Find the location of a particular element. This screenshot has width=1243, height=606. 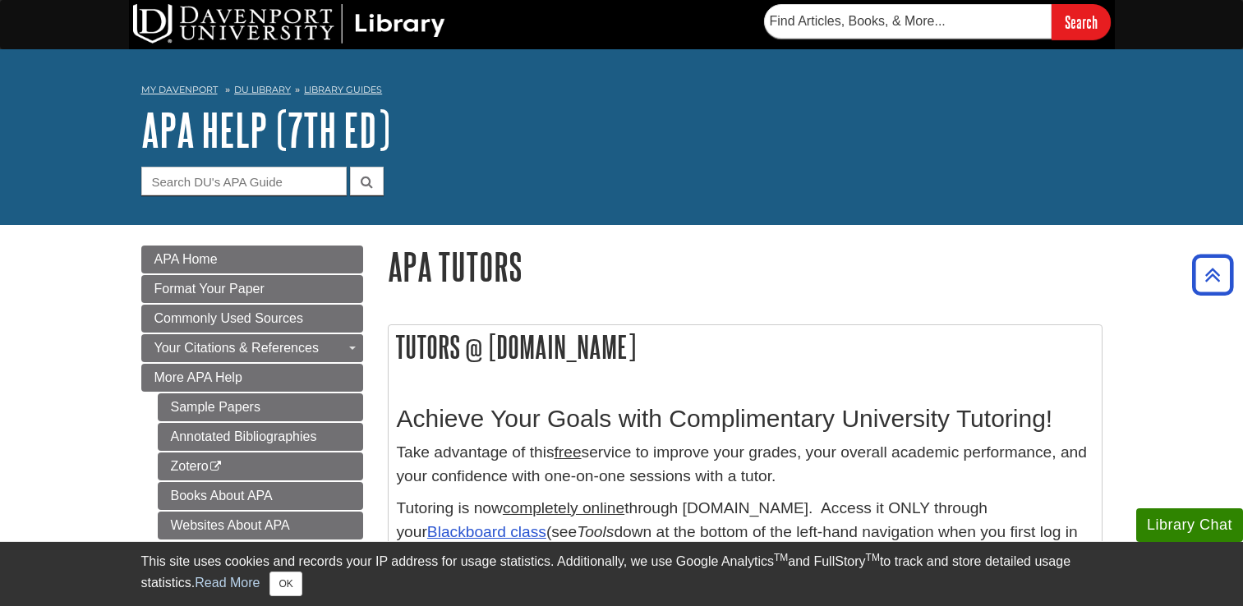

span: More APA Help is located at coordinates (198, 377).